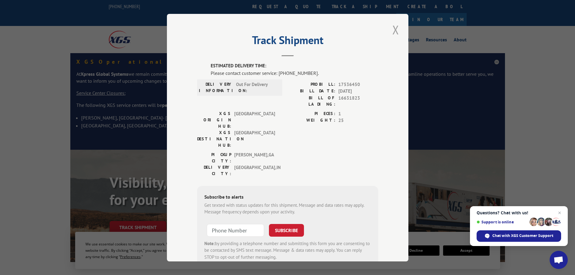 The width and height of the screenshot is (575, 275). I want to click on label: PICKUP CITY:, so click(214, 157).